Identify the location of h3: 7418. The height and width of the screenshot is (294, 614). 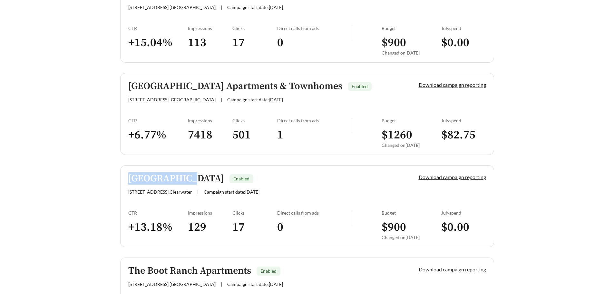
(210, 135).